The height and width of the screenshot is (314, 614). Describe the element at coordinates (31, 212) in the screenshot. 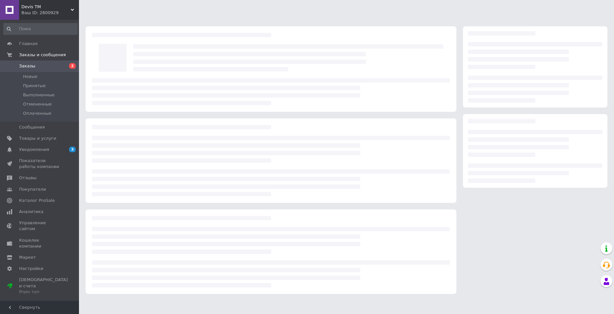

I see `span: Аналитика` at that location.